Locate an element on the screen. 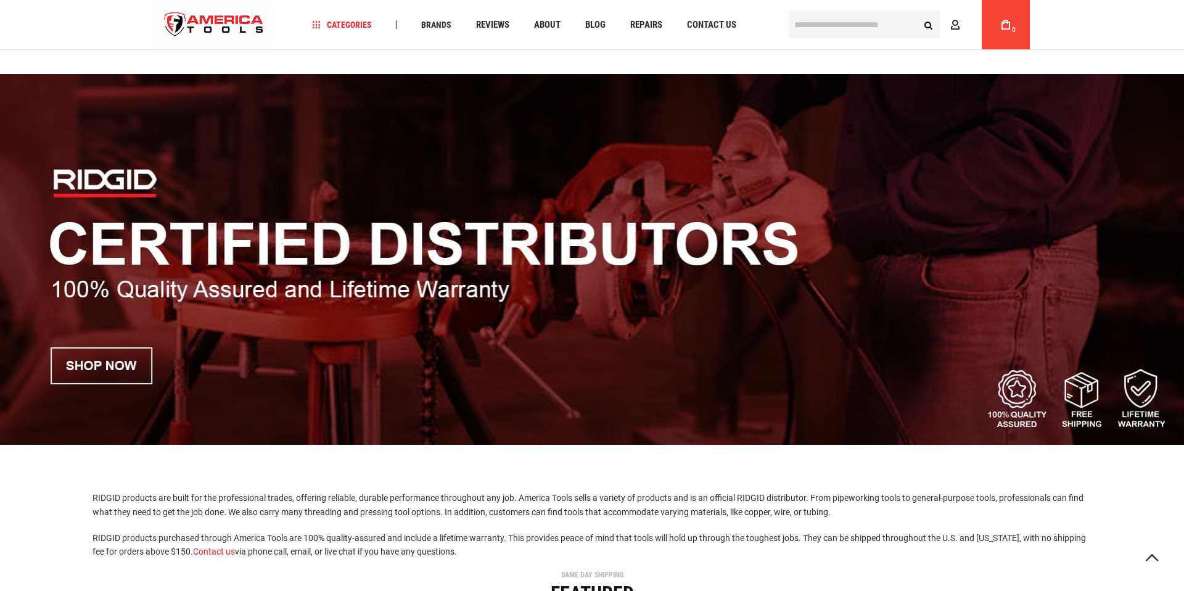  a: About is located at coordinates (547, 25).